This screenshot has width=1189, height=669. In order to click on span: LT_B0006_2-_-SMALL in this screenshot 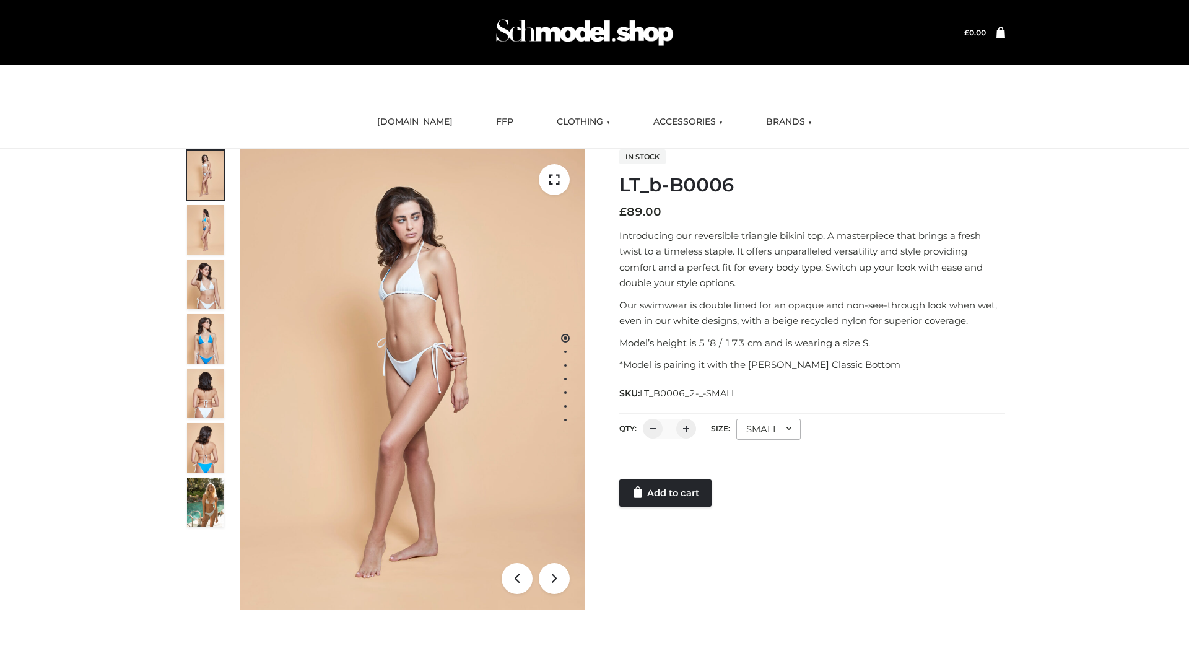, I will do `click(688, 393)`.